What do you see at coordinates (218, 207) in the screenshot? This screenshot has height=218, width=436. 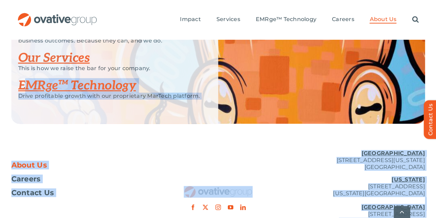 I see `a: instagram` at bounding box center [218, 207].